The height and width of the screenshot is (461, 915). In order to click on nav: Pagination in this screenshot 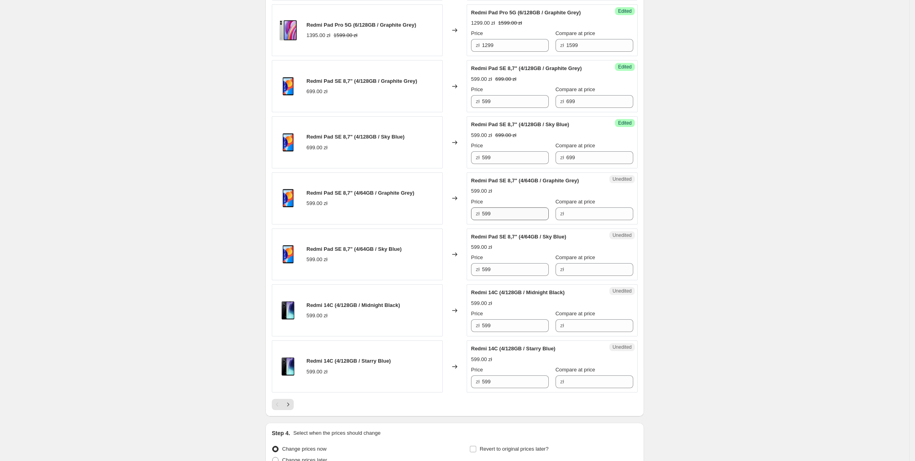, I will do `click(282, 405)`.